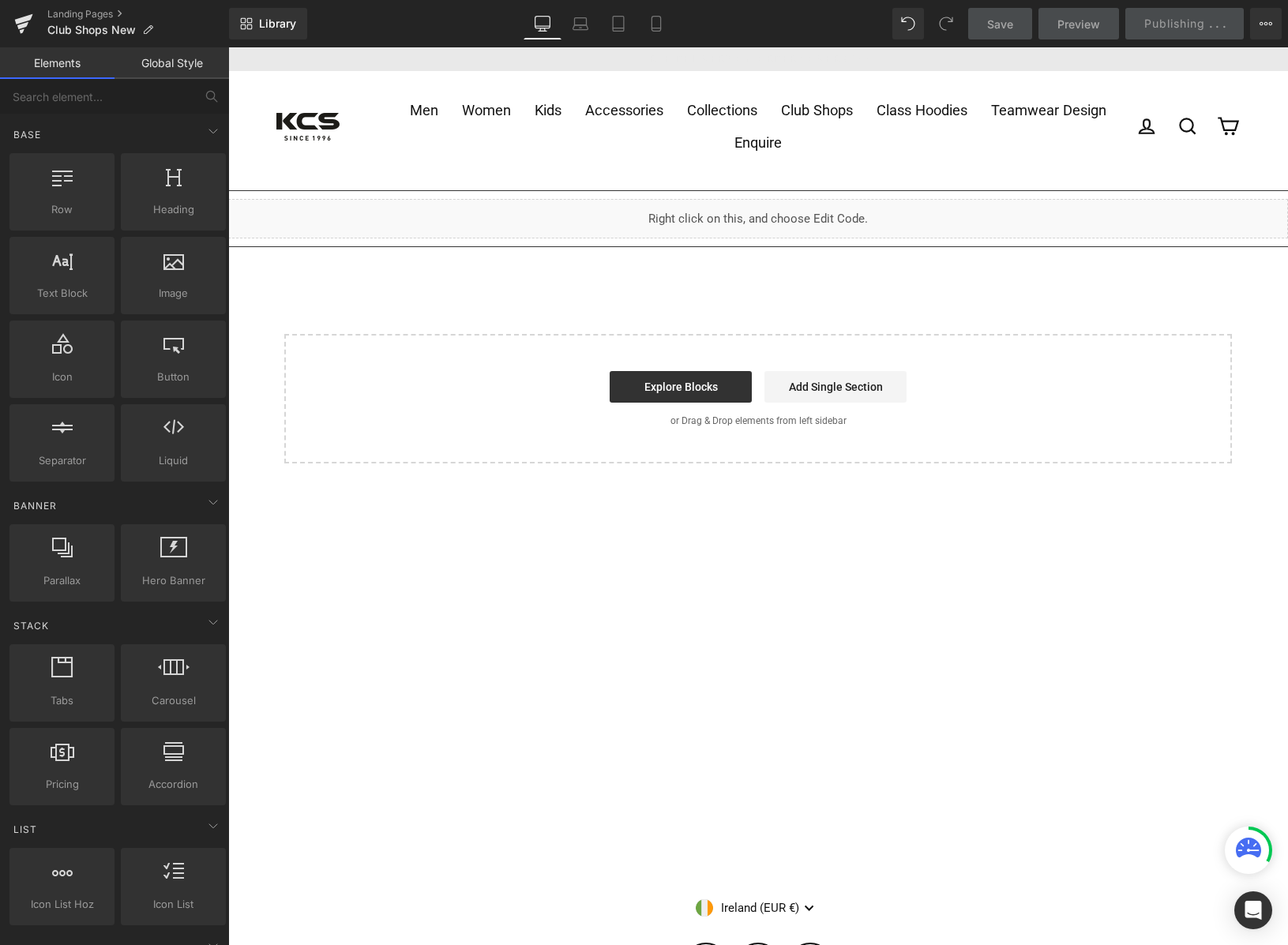 The image size is (1288, 945). I want to click on span: Row, so click(61, 209).